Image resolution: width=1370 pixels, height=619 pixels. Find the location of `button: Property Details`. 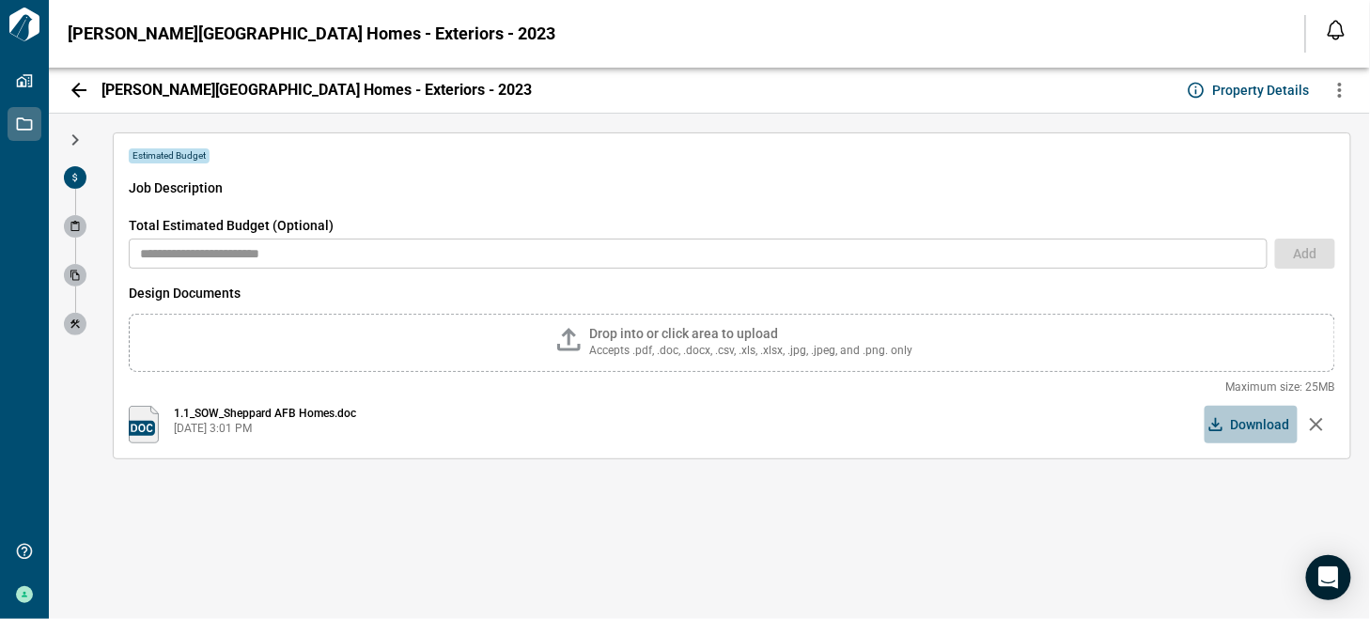

button: Property Details is located at coordinates (1250, 90).